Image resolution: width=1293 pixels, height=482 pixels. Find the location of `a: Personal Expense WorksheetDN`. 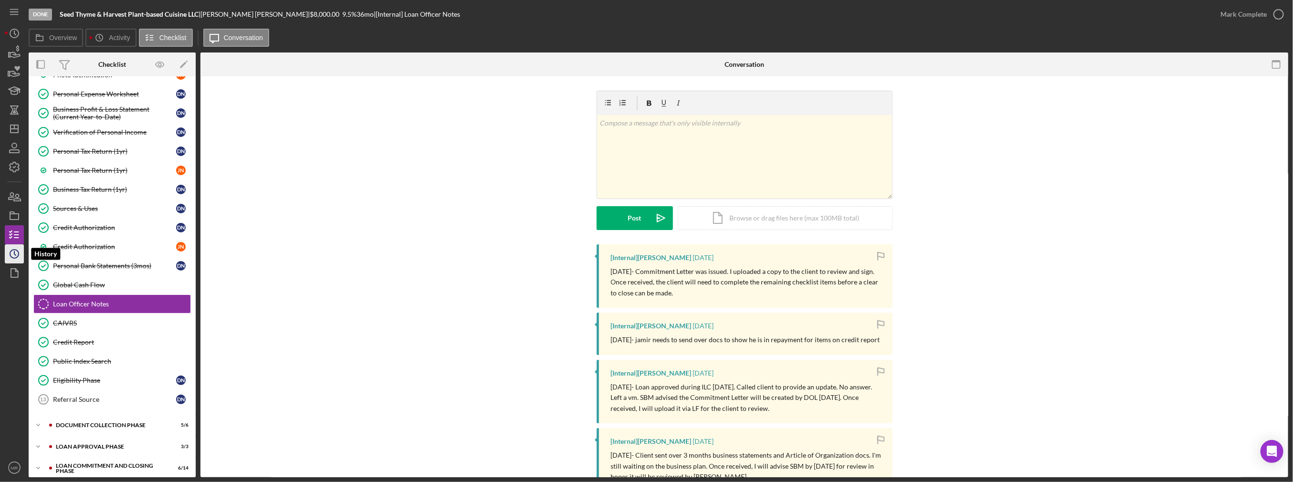

a: Personal Expense WorksheetDN is located at coordinates (112, 94).